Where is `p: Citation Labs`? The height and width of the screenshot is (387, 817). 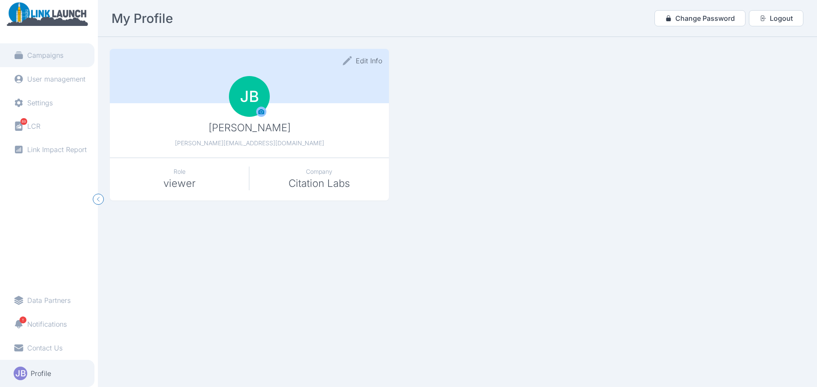 p: Citation Labs is located at coordinates (319, 184).